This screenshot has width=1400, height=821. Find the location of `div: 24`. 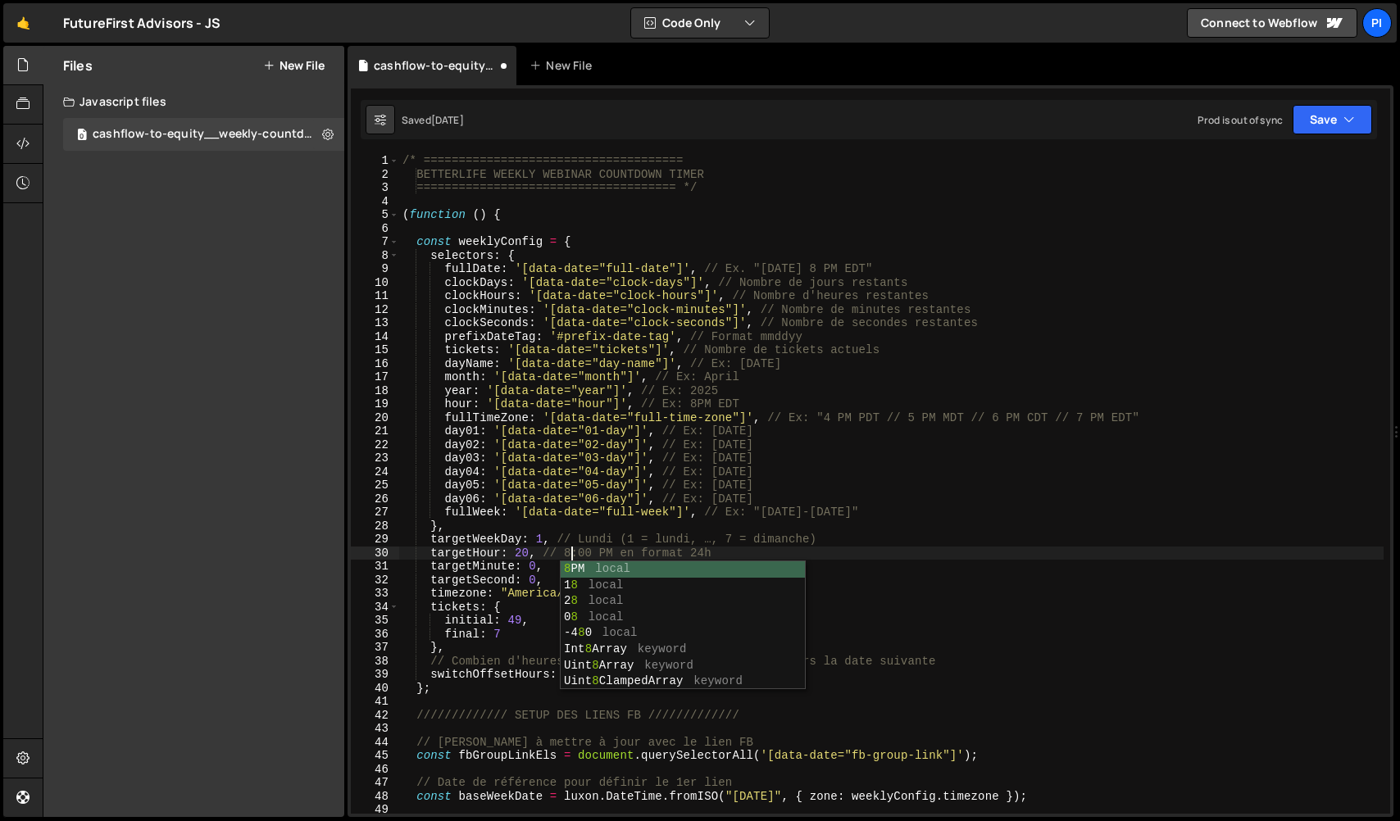

div: 24 is located at coordinates (375, 472).